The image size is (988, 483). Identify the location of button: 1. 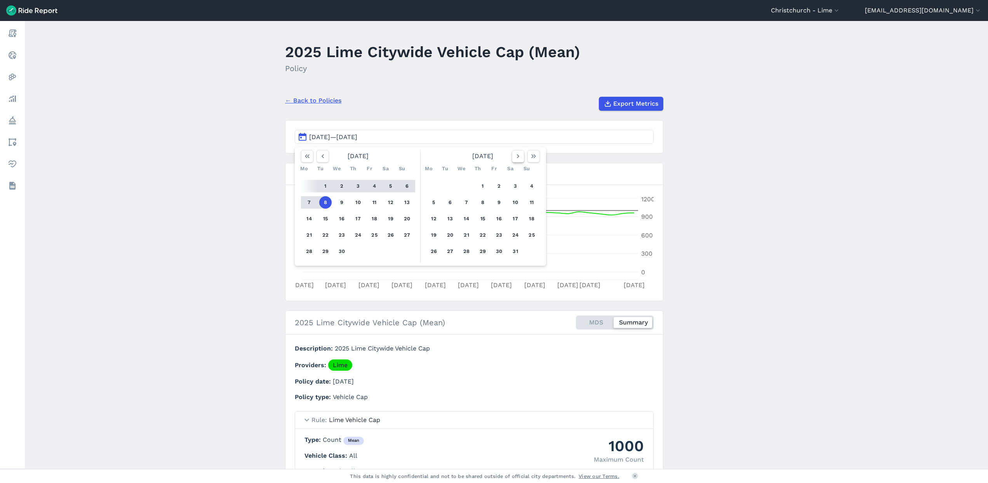
(483, 186).